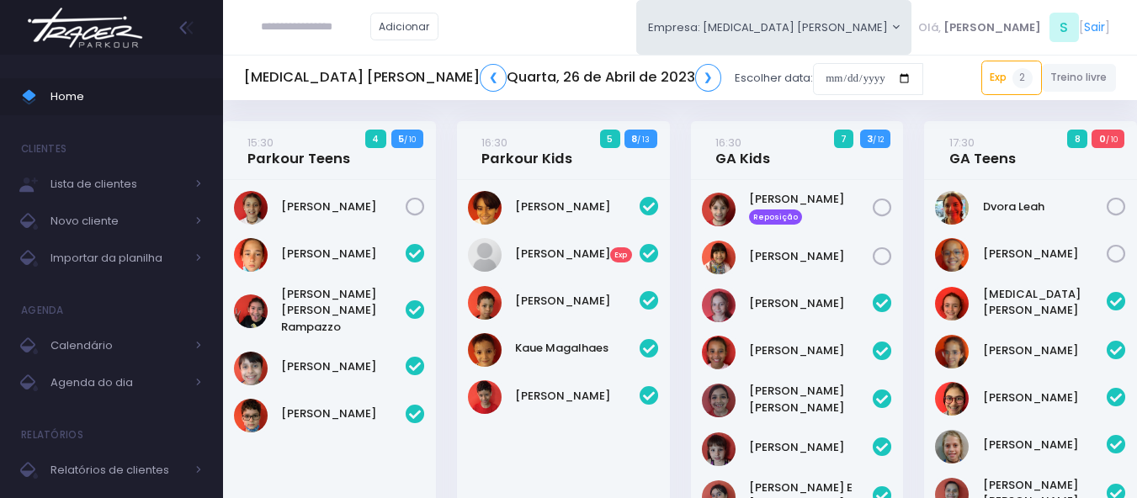 The image size is (1137, 498). Describe the element at coordinates (527, 151) in the screenshot. I see `a: 16:30Parkour Kids` at that location.